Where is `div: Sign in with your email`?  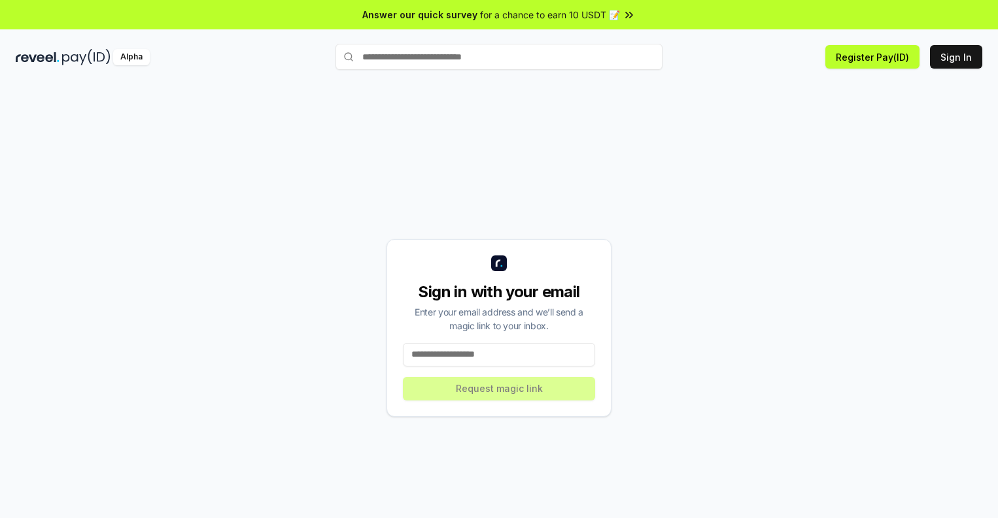
div: Sign in with your email is located at coordinates (499, 292).